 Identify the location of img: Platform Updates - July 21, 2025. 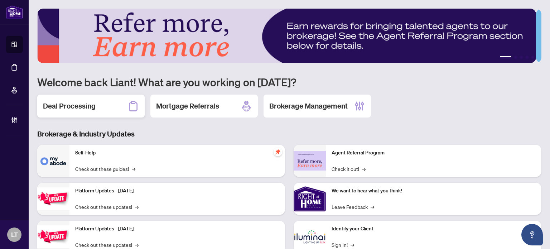
(53, 198).